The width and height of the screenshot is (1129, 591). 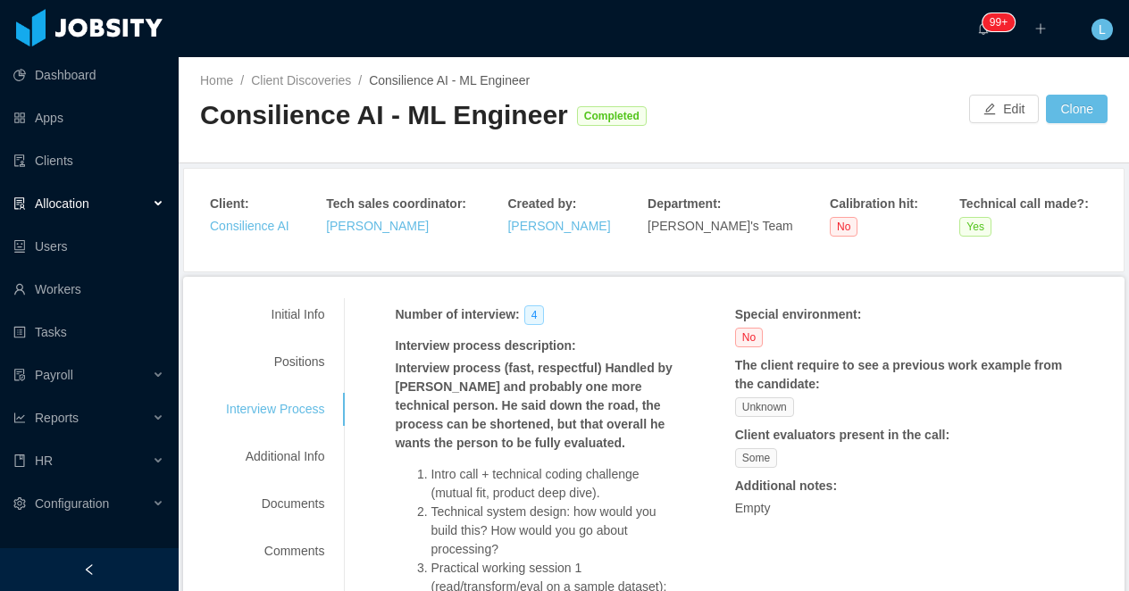 What do you see at coordinates (88, 161) in the screenshot?
I see `a: icon: auditClients` at bounding box center [88, 161].